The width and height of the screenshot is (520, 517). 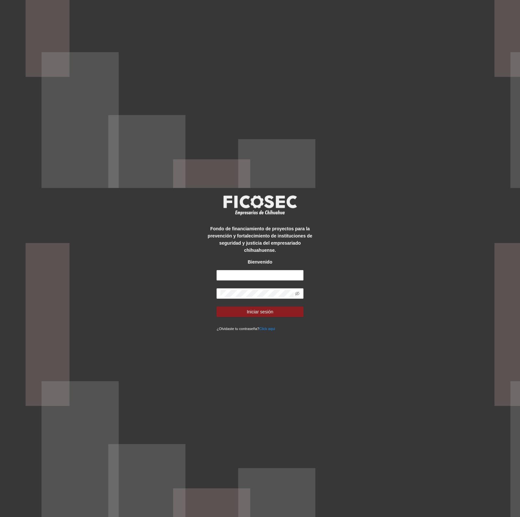 What do you see at coordinates (297, 293) in the screenshot?
I see `span: eye-invisible` at bounding box center [297, 293].